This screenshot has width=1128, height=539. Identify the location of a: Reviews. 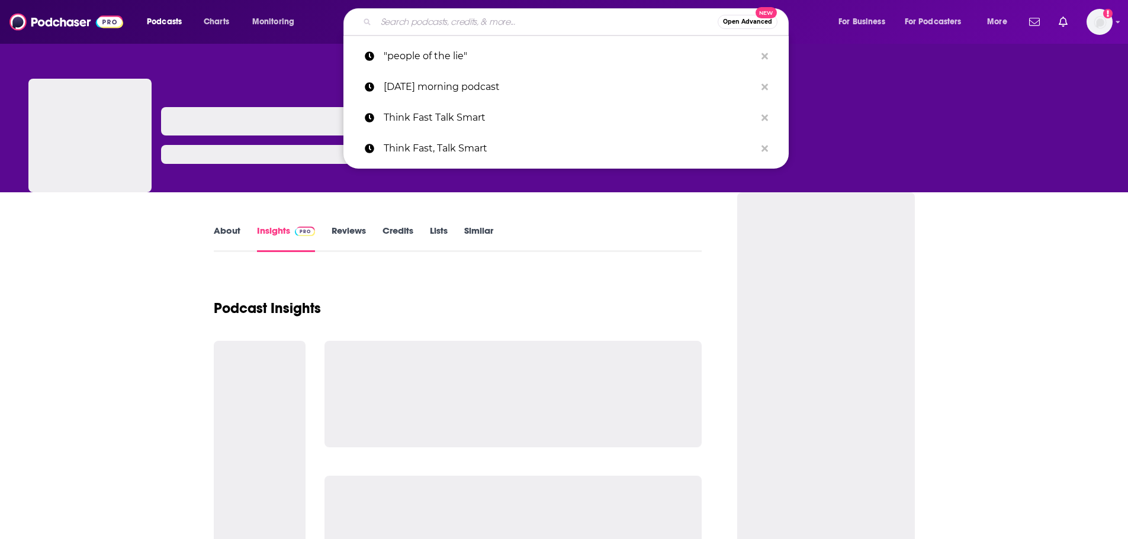
(349, 239).